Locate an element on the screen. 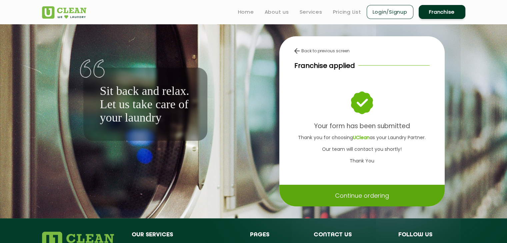 This screenshot has height=243, width=507. img: success is located at coordinates (362, 103).